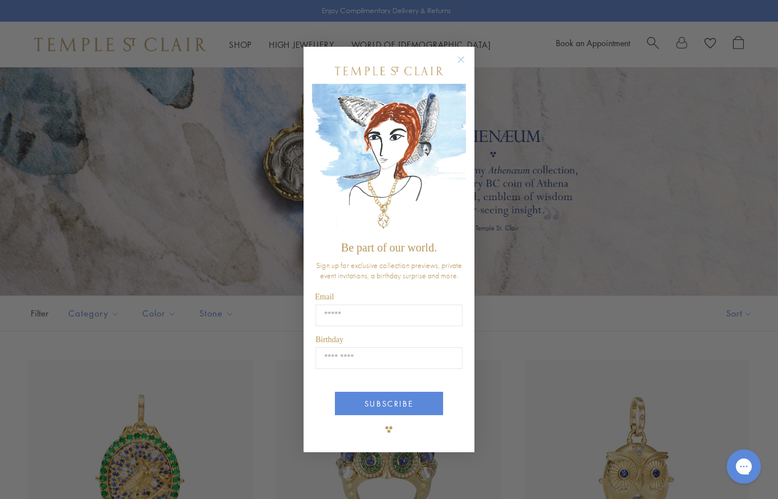 This screenshot has width=778, height=499. I want to click on button: Close dialog, so click(467, 65).